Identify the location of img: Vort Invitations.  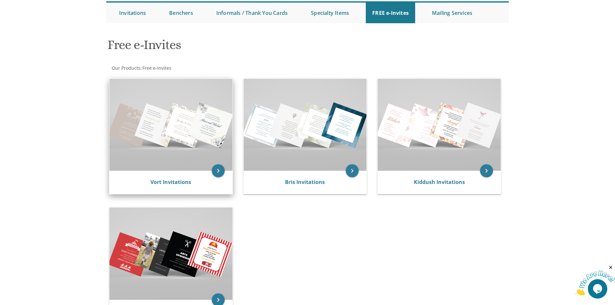
(171, 125).